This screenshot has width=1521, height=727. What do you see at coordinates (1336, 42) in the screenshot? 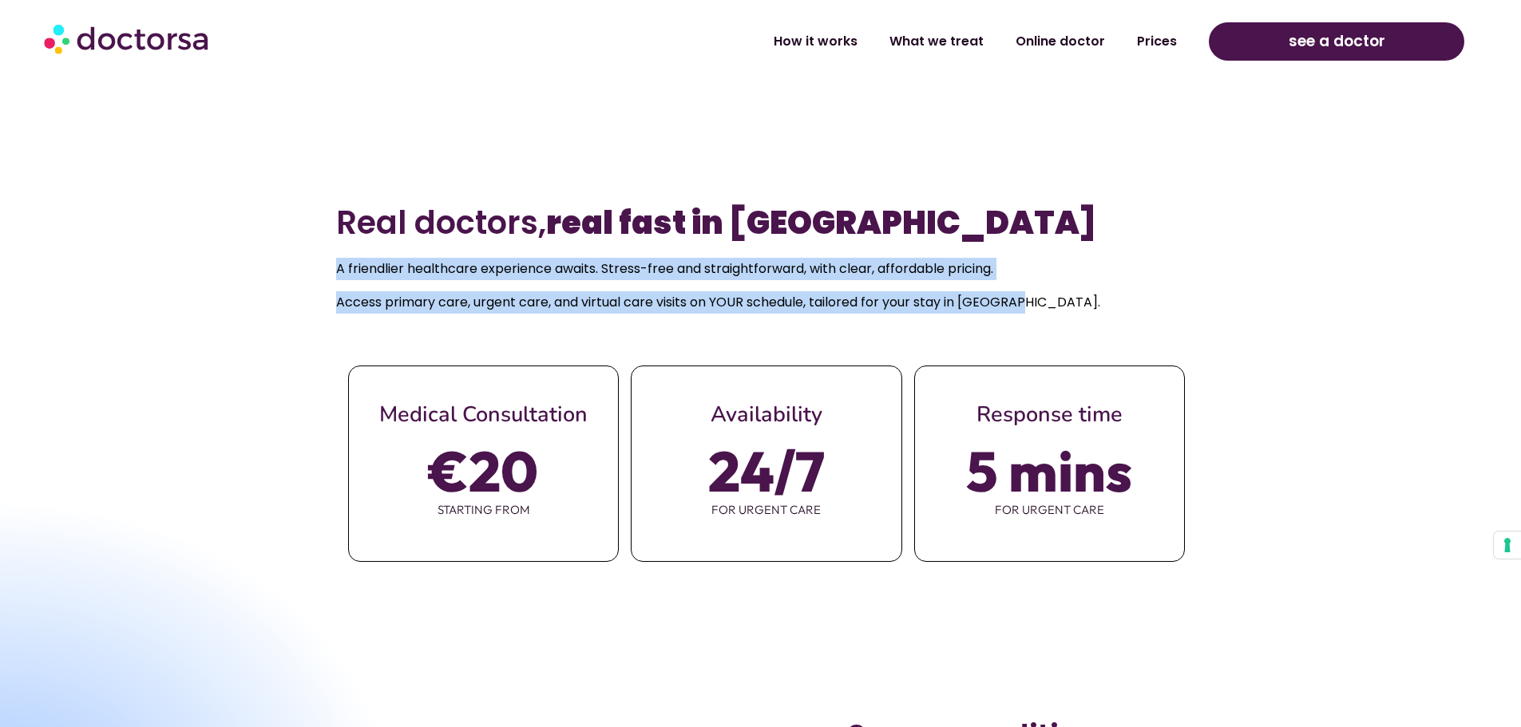
I see `span: see a doctor` at bounding box center [1336, 42].